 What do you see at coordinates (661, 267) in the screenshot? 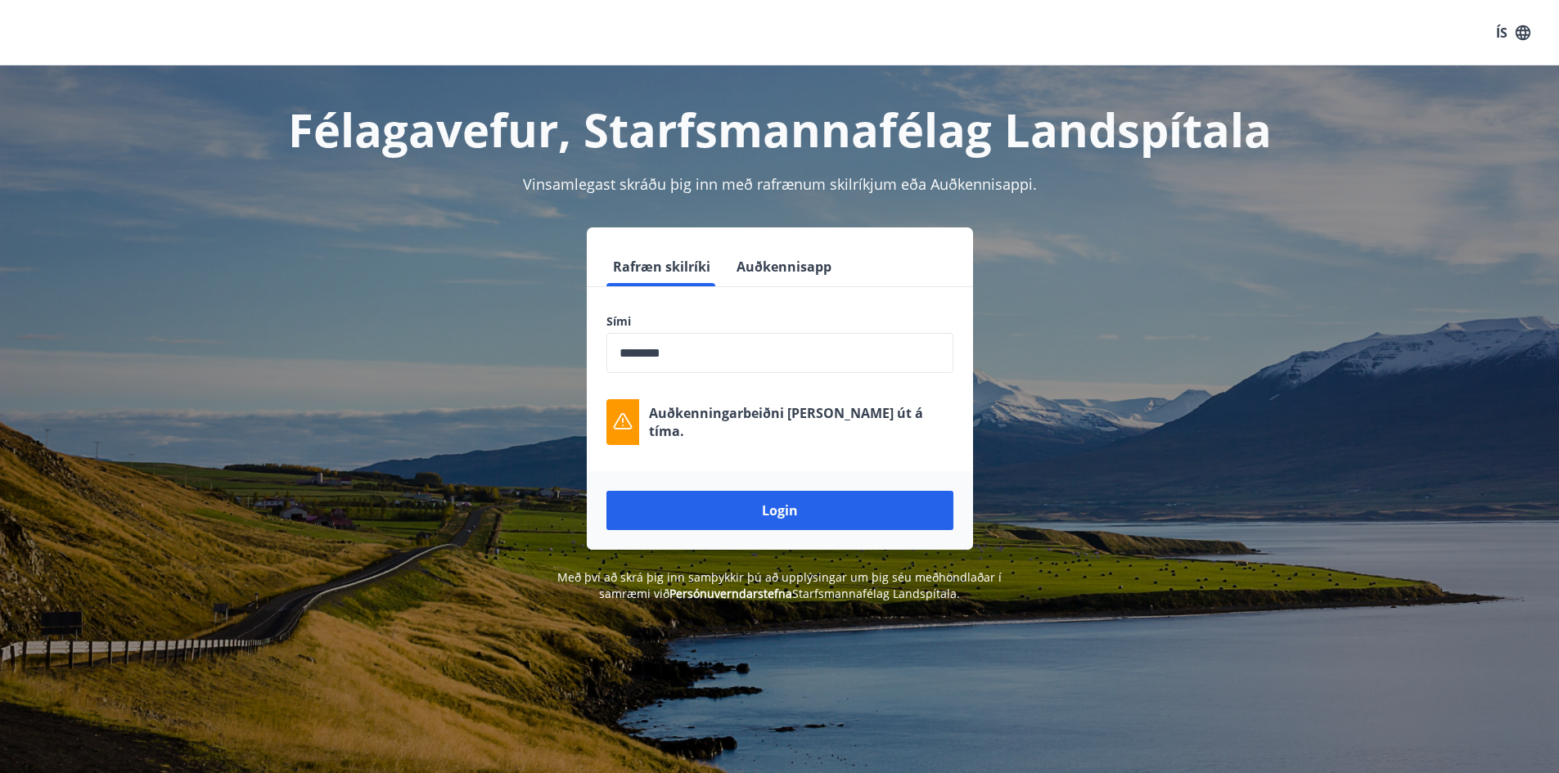
I see `button: Rafræn skilríki` at bounding box center [661, 267].